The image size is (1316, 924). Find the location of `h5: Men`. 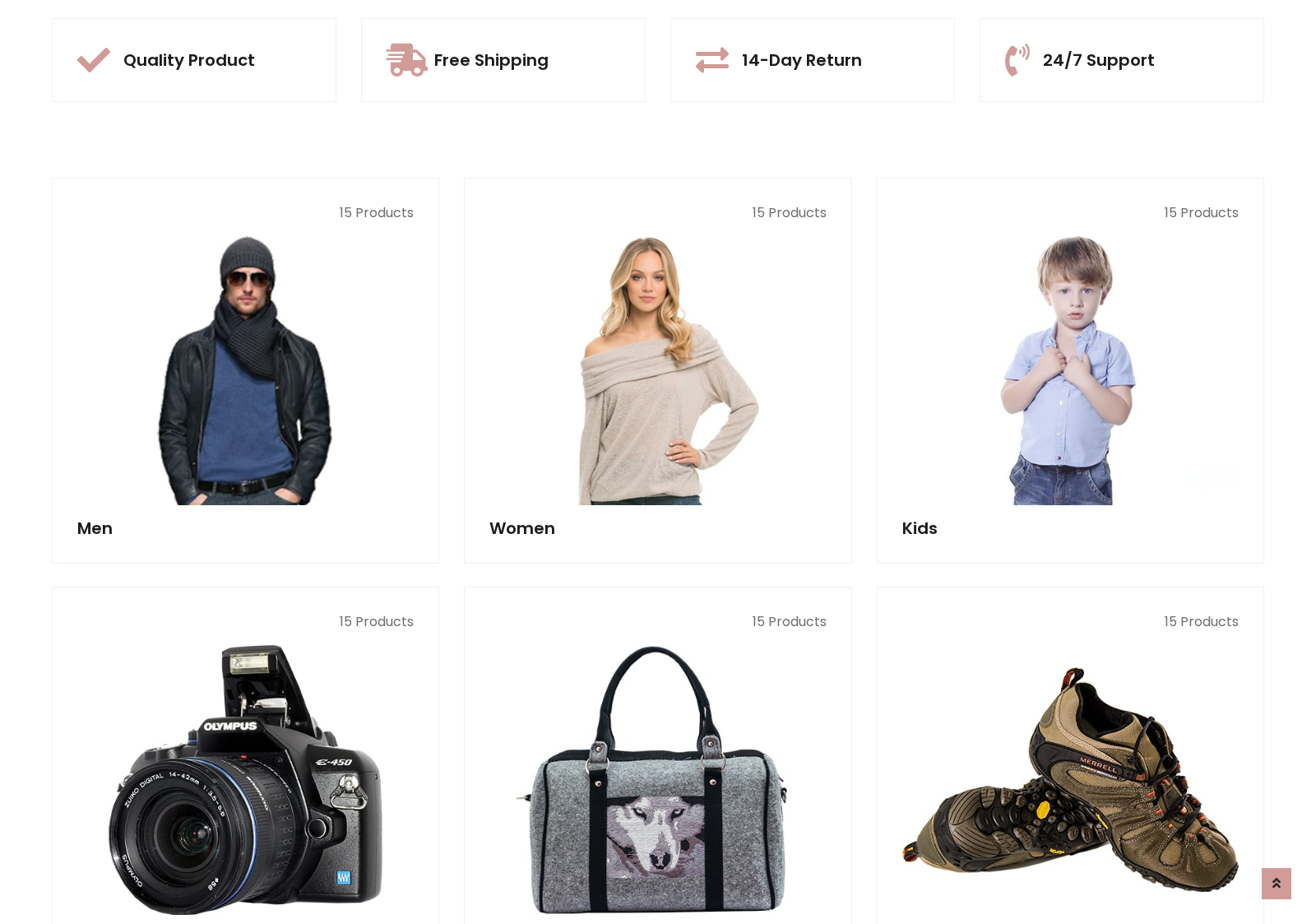

h5: Men is located at coordinates (245, 528).